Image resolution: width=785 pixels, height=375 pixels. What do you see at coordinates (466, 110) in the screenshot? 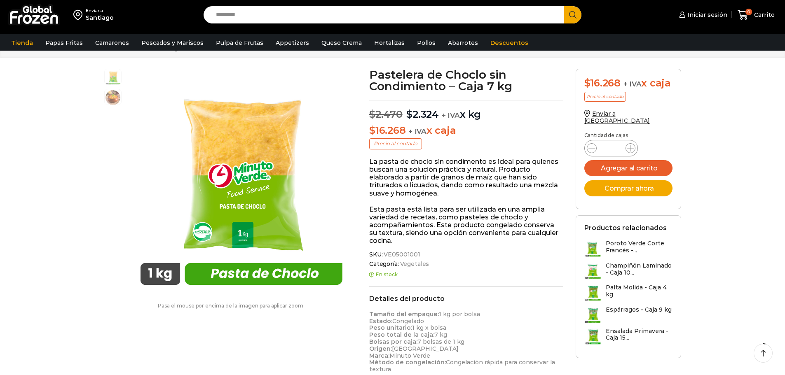
I see `p: x kg` at bounding box center [466, 110].